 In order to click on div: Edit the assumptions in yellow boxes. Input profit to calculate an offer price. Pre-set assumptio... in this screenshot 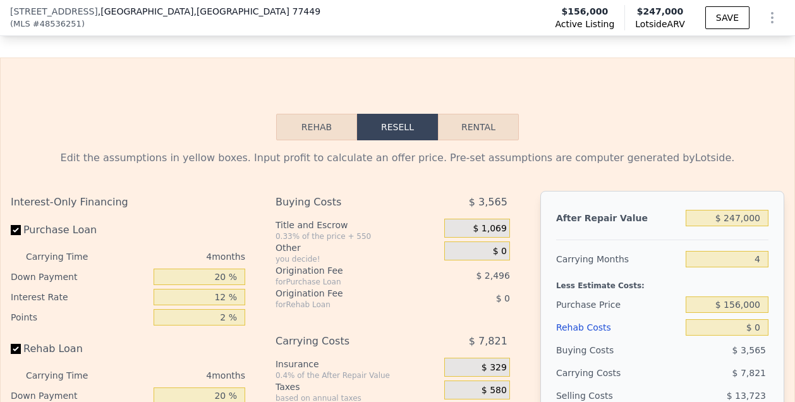, I will do `click(398, 158)`.